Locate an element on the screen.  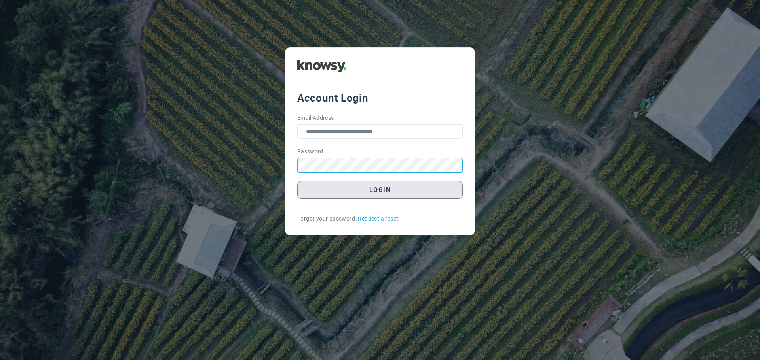
div: Account Login is located at coordinates (380, 98).